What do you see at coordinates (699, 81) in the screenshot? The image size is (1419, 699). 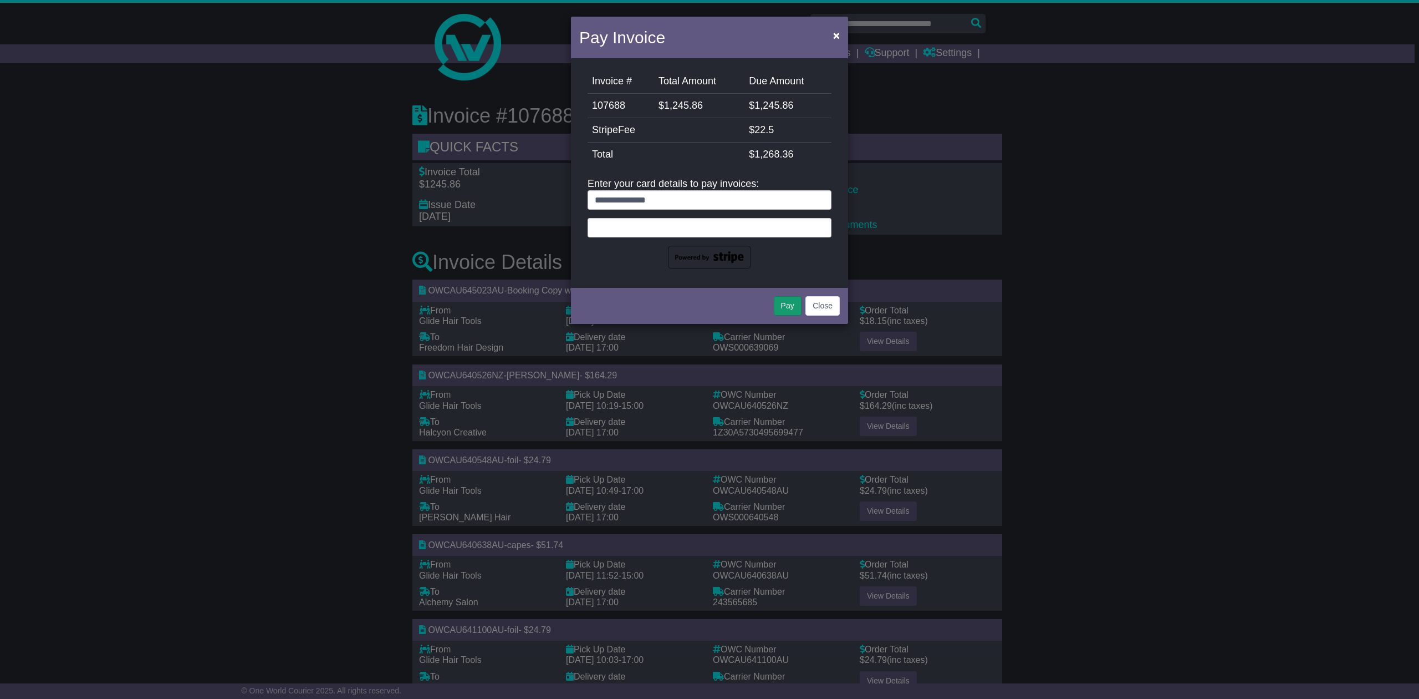 I see `td: Total Amount` at bounding box center [699, 81].